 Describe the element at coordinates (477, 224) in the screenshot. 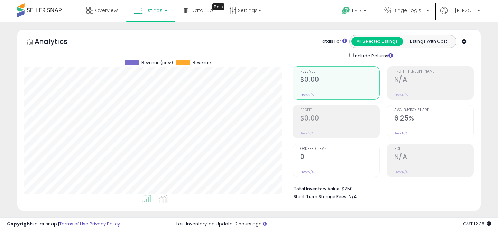

I see `span: 2025-10-8 12:38 GMT` at that location.